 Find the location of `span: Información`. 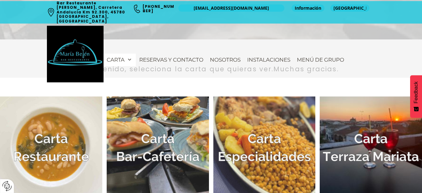

span: Información is located at coordinates (308, 8).